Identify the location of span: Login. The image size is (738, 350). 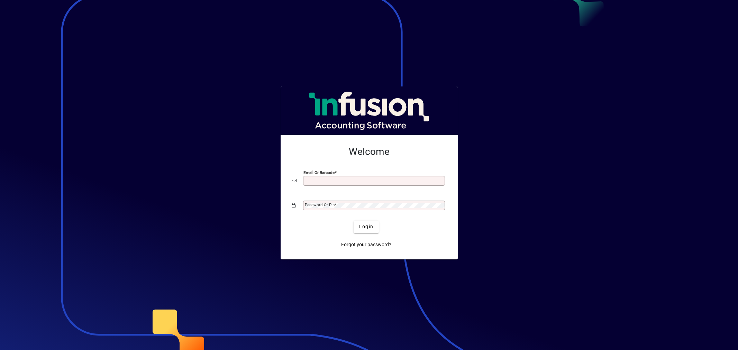
(366, 227).